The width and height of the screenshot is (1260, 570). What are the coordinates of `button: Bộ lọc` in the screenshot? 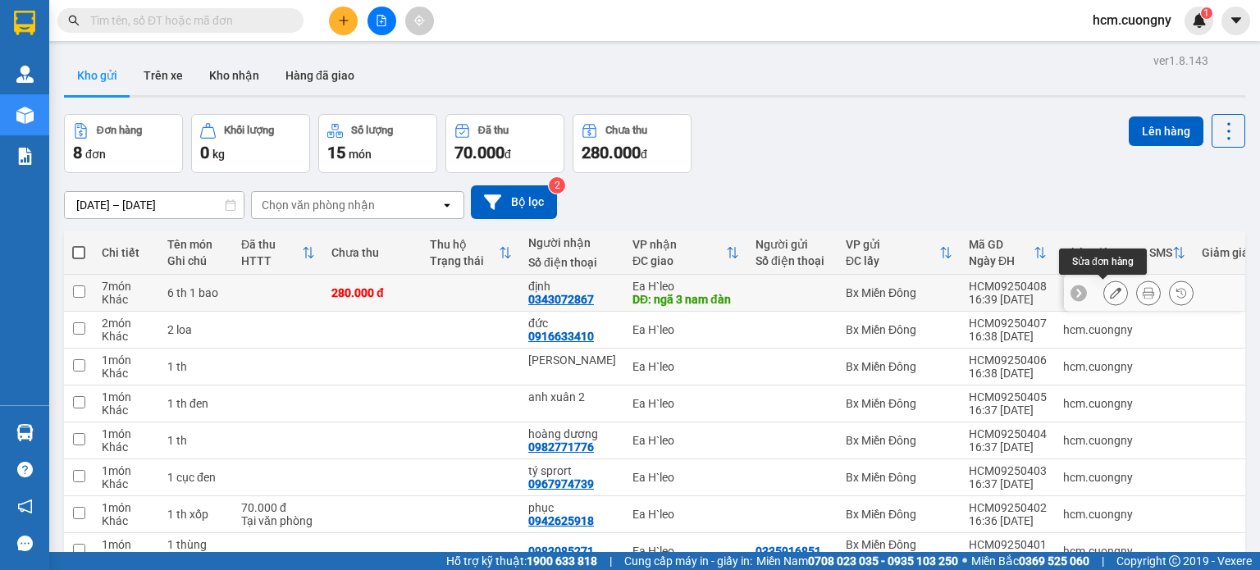 It's located at (514, 202).